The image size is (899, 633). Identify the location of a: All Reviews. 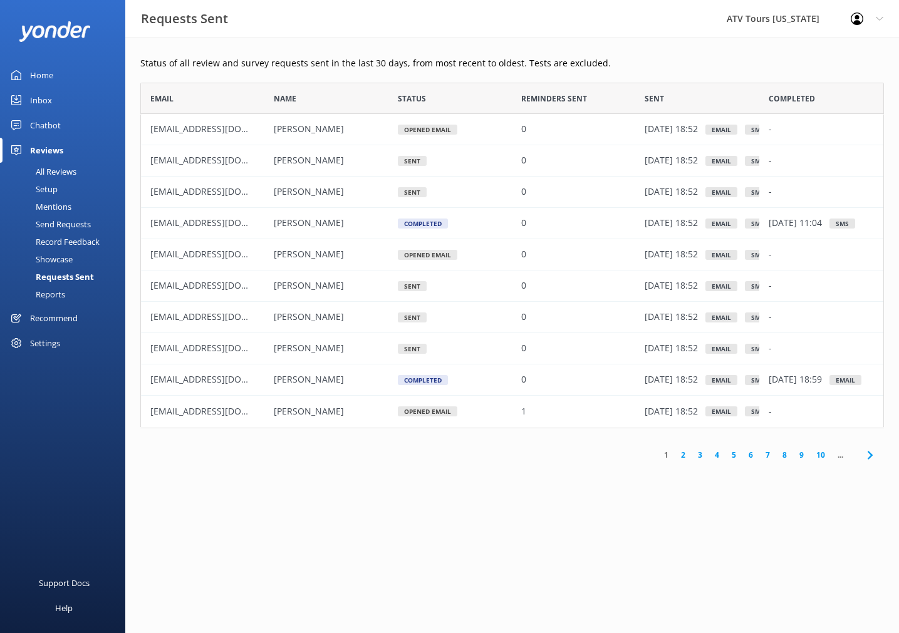
(66, 172).